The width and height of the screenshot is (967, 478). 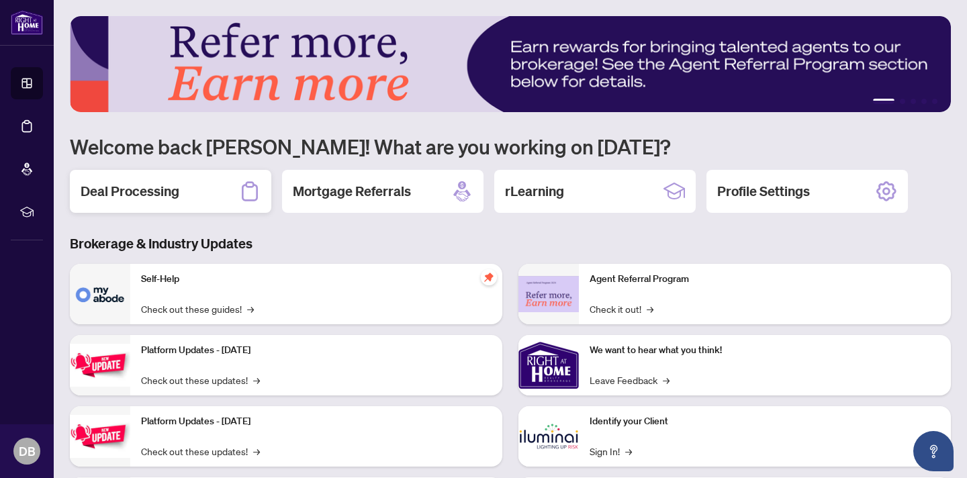 What do you see at coordinates (489, 277) in the screenshot?
I see `span: pushpin` at bounding box center [489, 277].